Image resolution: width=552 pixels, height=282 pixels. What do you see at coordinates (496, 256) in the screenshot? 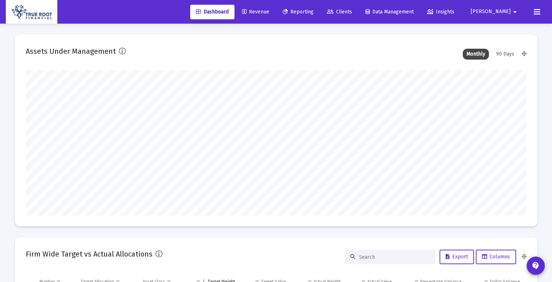
I see `span: Columns` at bounding box center [496, 256].